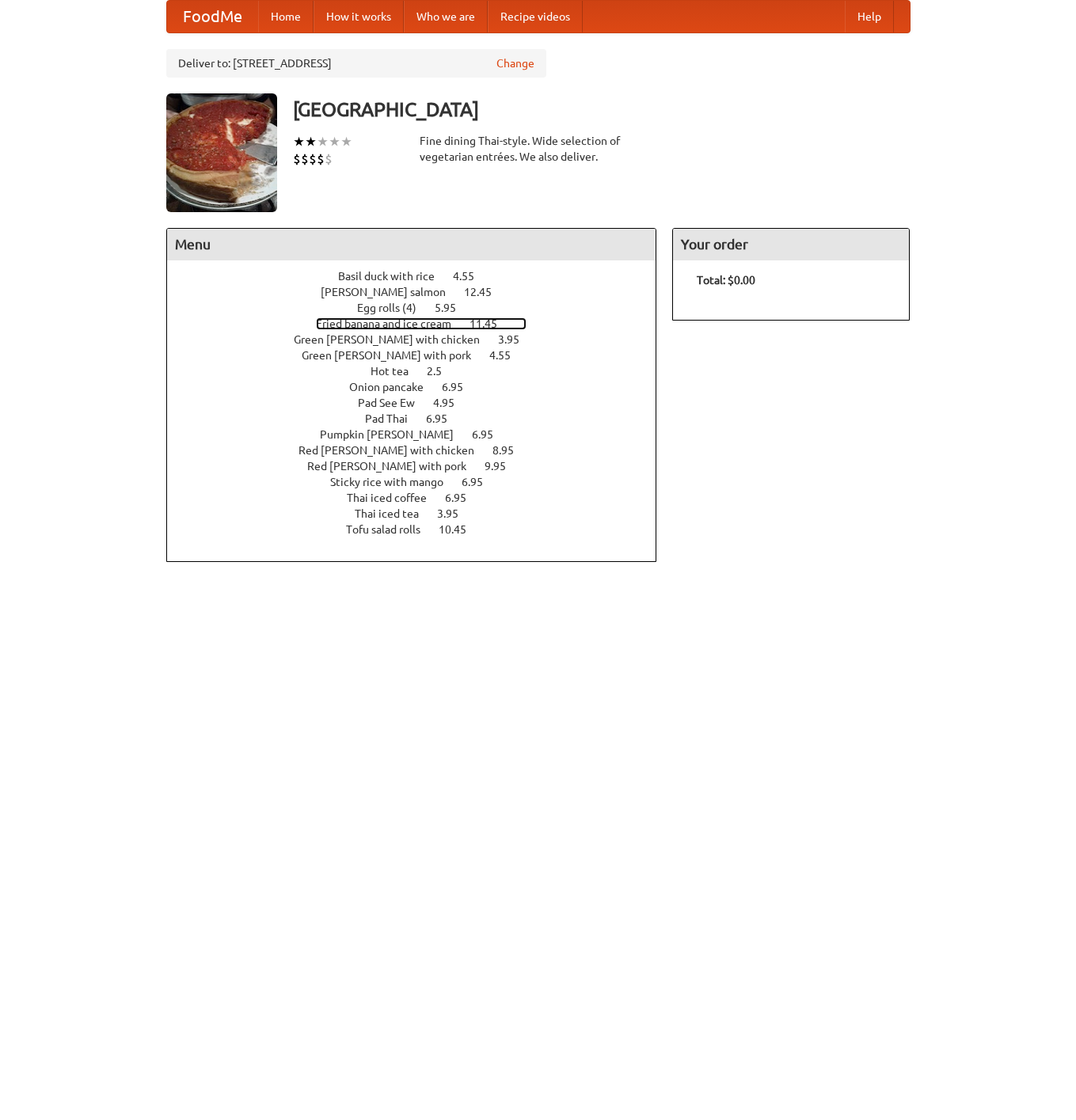 This screenshot has height=1120, width=1076. Describe the element at coordinates (538, 149) in the screenshot. I see `div: Fine dining Thai-style. Wide selection of vegetarian entrées. We also deliver.` at that location.